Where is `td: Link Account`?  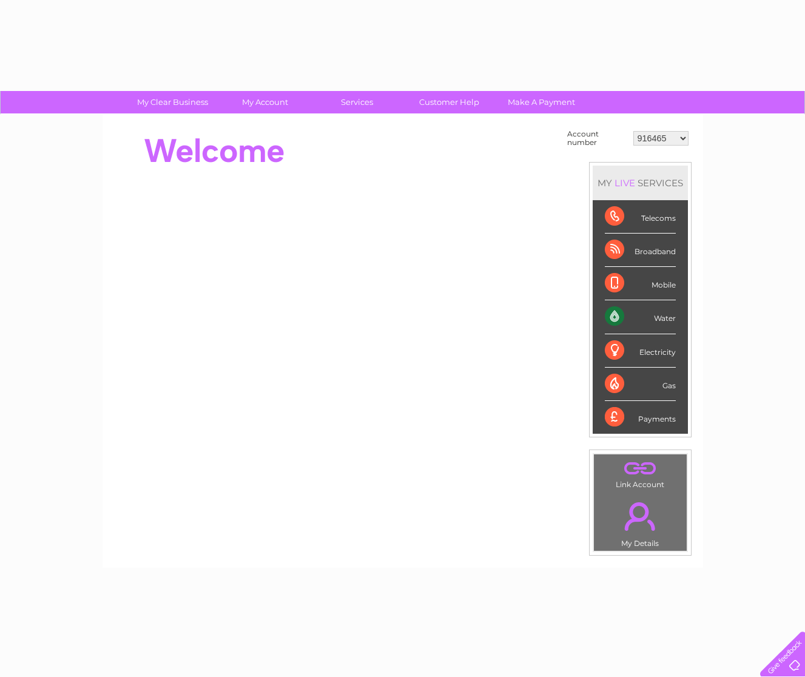
td: Link Account is located at coordinates (640, 472).